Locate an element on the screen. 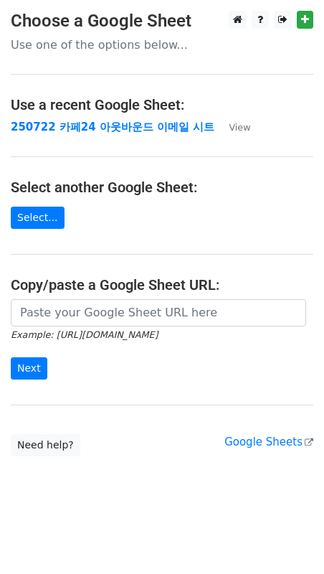 Image resolution: width=324 pixels, height=574 pixels. a: Need help? is located at coordinates (45, 445).